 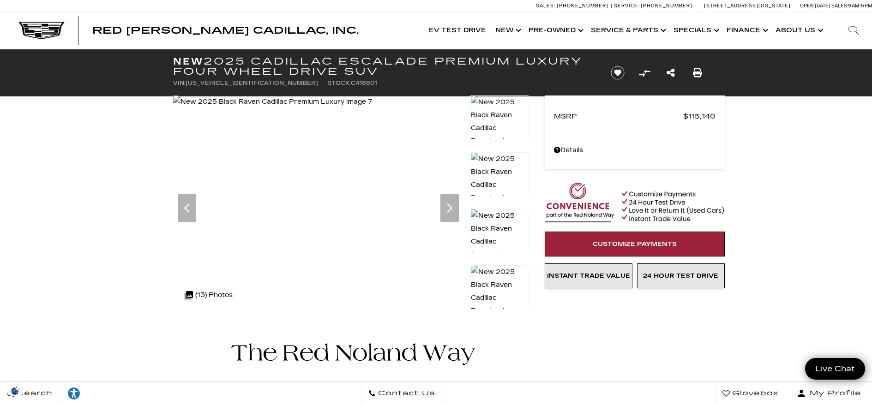 What do you see at coordinates (450, 208) in the screenshot?
I see `div: Next` at bounding box center [450, 208].